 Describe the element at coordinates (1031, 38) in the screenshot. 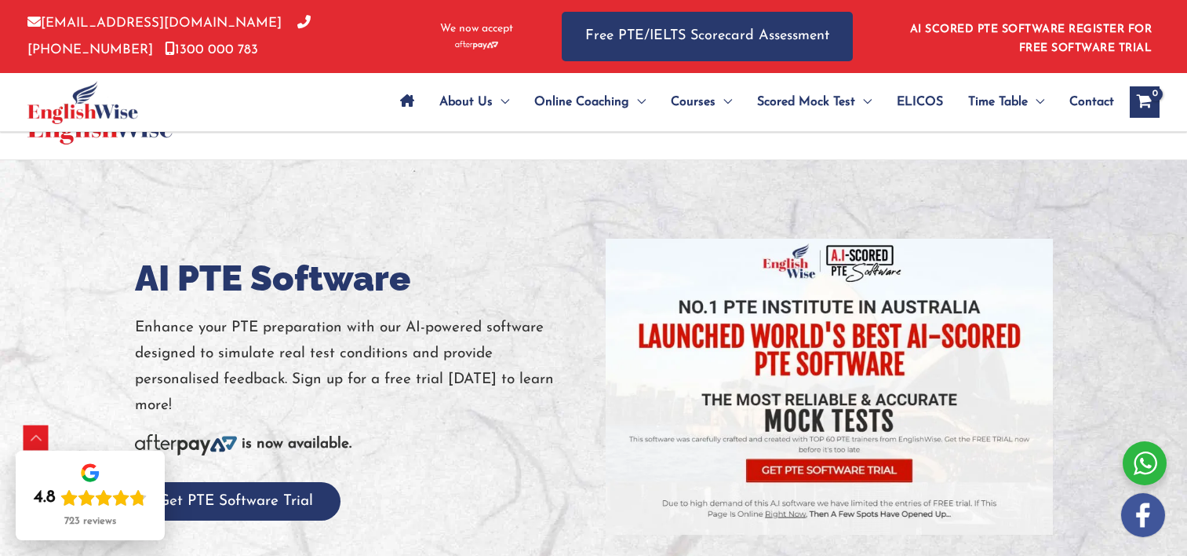

I see `a: AI SCORED PTE SOFTWARE REGISTER FOR FREE SOFTWARE TRIAL` at that location.